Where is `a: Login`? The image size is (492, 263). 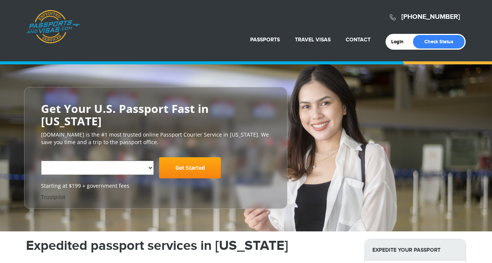 a: Login is located at coordinates (400, 42).